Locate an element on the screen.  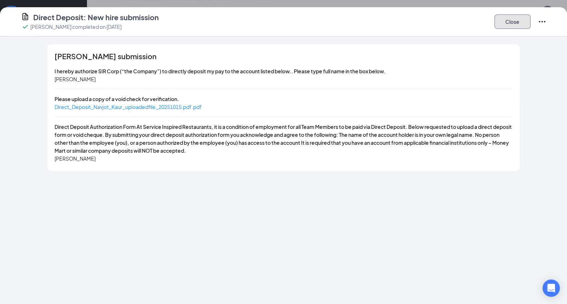
svg: Checkmark is located at coordinates (25, 27).